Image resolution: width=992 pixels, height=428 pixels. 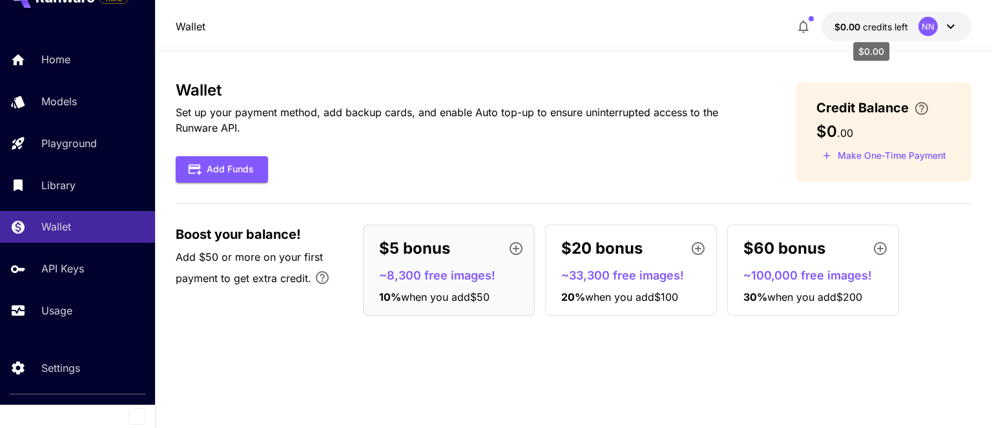 What do you see at coordinates (602, 249) in the screenshot?
I see `p: $20 bonus` at bounding box center [602, 249].